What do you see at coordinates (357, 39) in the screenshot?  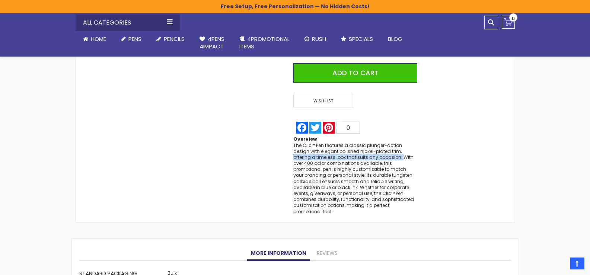 I see `a: Specials` at bounding box center [357, 39].